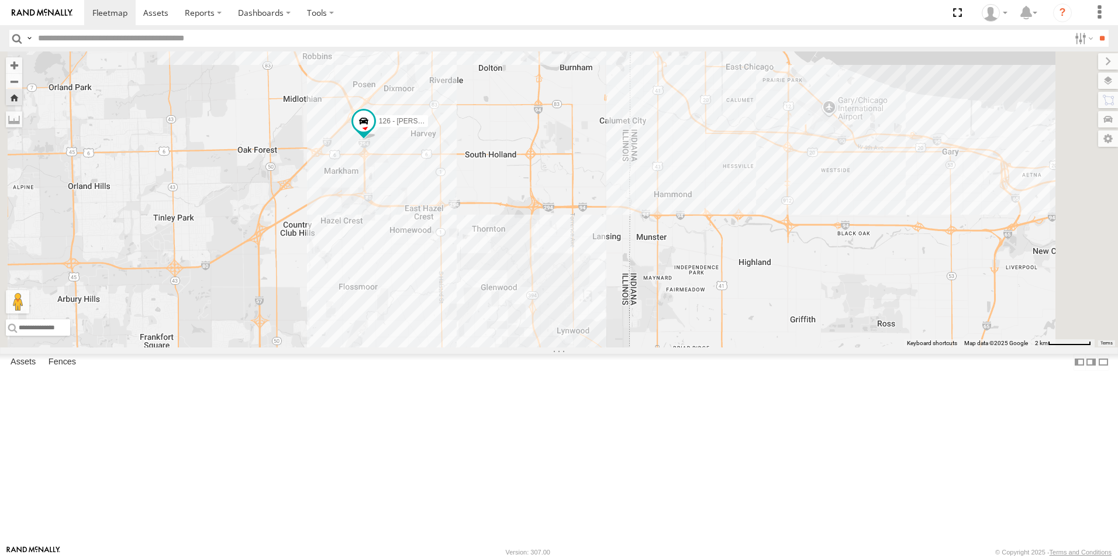 Image resolution: width=1118 pixels, height=558 pixels. I want to click on label: Dock Summary Table to the Right, so click(1091, 362).